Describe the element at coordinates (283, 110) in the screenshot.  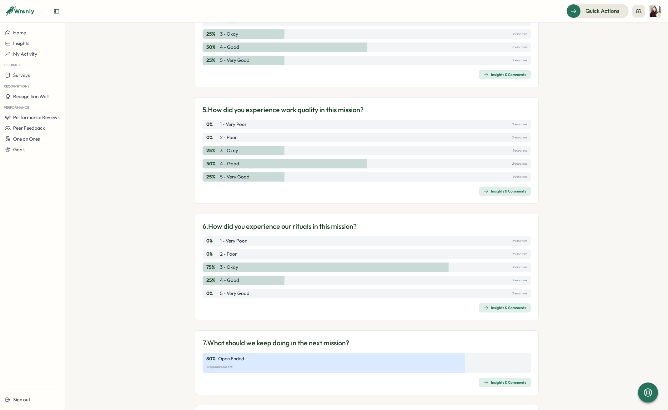
I see `p: 5. How did you experience work quality in this mission?` at that location.